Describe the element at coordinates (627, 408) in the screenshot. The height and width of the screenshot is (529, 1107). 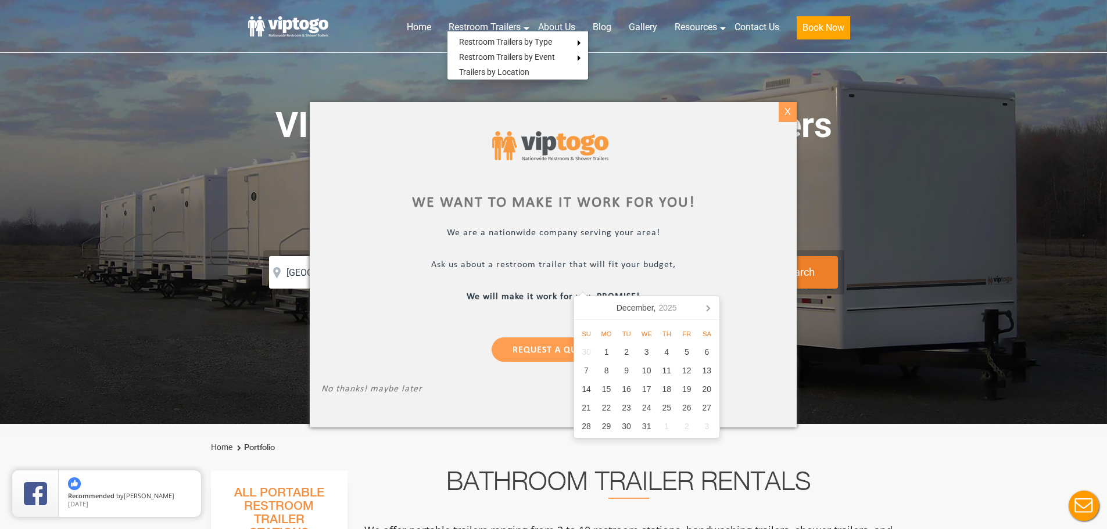
I see `div: 23` at that location.